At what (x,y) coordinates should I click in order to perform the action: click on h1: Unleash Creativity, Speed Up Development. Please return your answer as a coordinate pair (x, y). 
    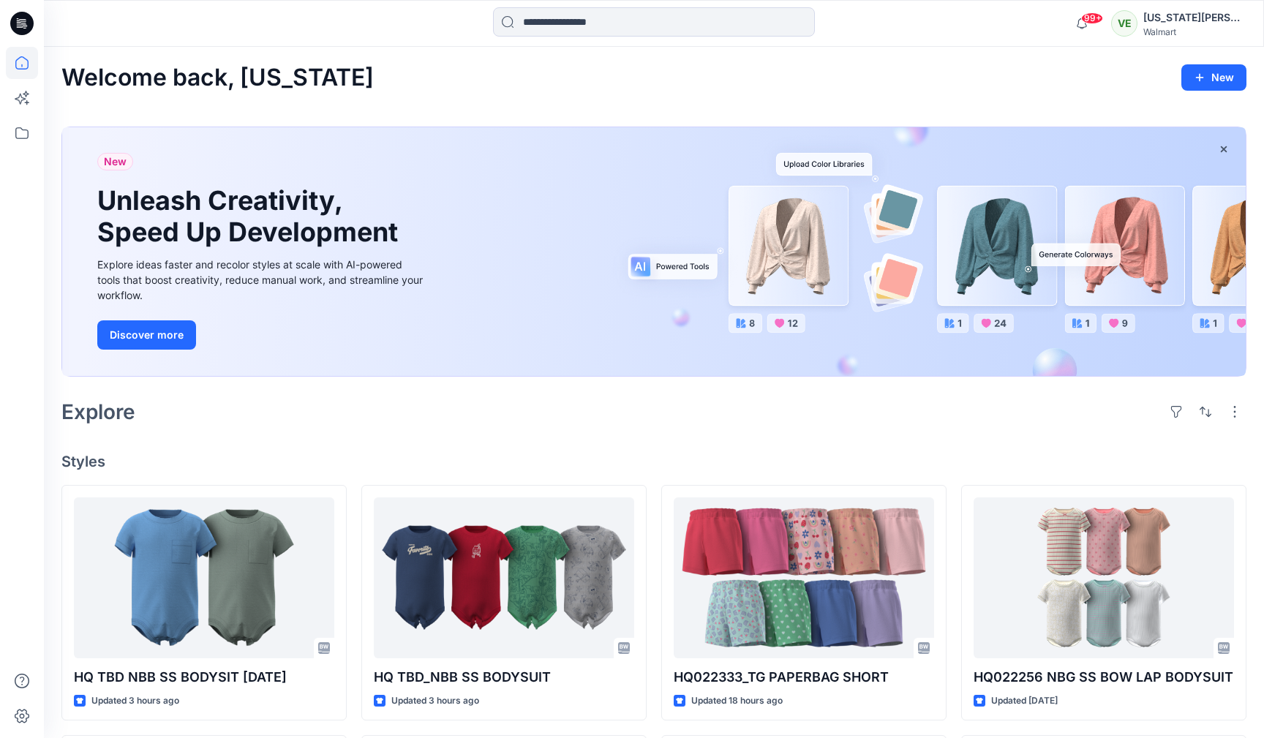
    Looking at the image, I should click on (251, 217).